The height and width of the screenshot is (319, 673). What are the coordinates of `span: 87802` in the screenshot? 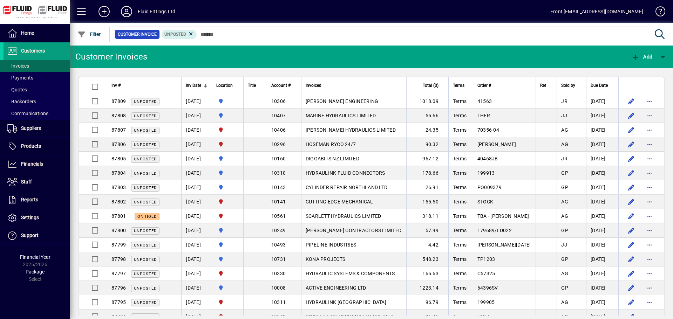 It's located at (118, 202).